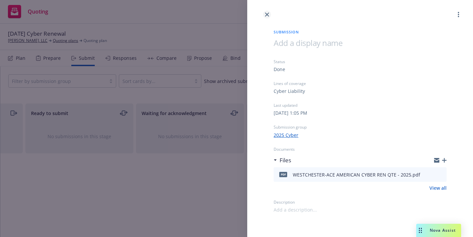  What do you see at coordinates (430, 174) in the screenshot?
I see `button: download file` at bounding box center [430, 174].